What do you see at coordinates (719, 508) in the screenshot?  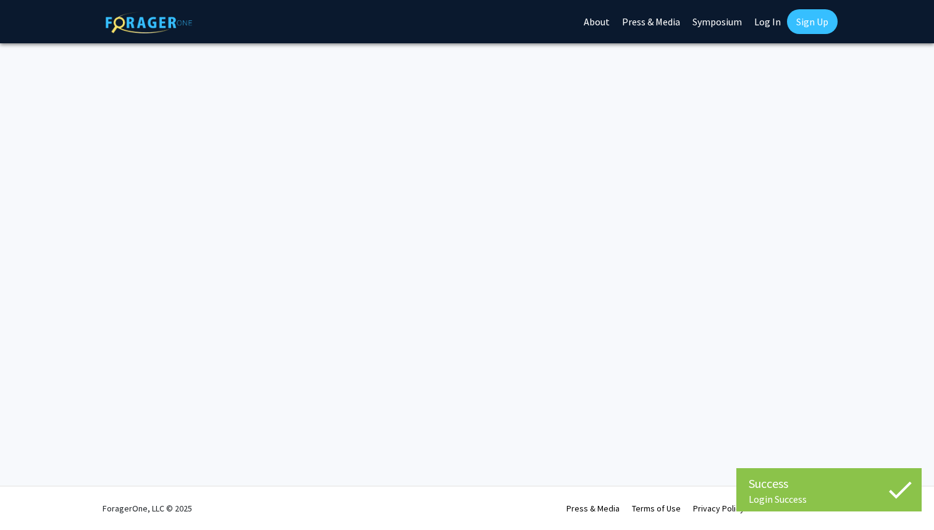 I see `a: Privacy Policy` at bounding box center [719, 508].